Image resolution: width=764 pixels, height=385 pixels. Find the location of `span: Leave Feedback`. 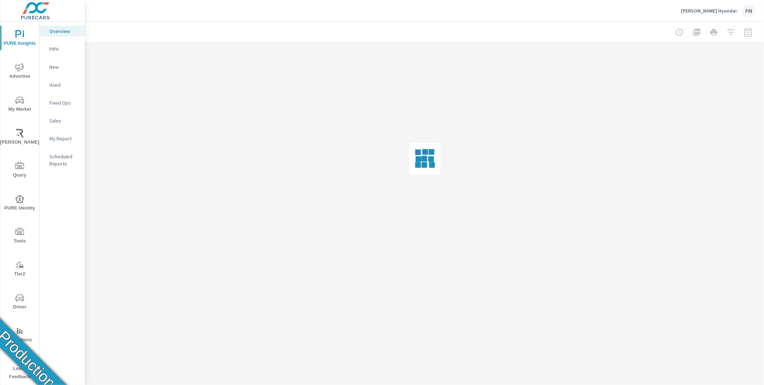

span: Leave Feedback is located at coordinates (20, 368).